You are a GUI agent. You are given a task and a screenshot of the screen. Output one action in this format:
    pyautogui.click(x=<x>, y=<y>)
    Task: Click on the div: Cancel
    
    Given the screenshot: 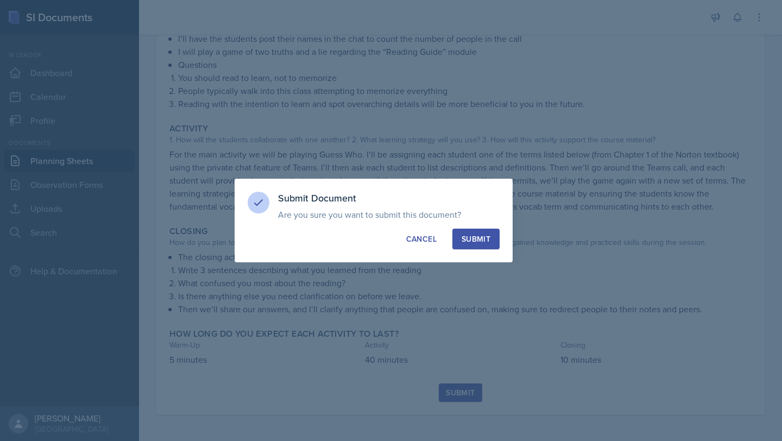 What is the action you would take?
    pyautogui.click(x=422, y=239)
    